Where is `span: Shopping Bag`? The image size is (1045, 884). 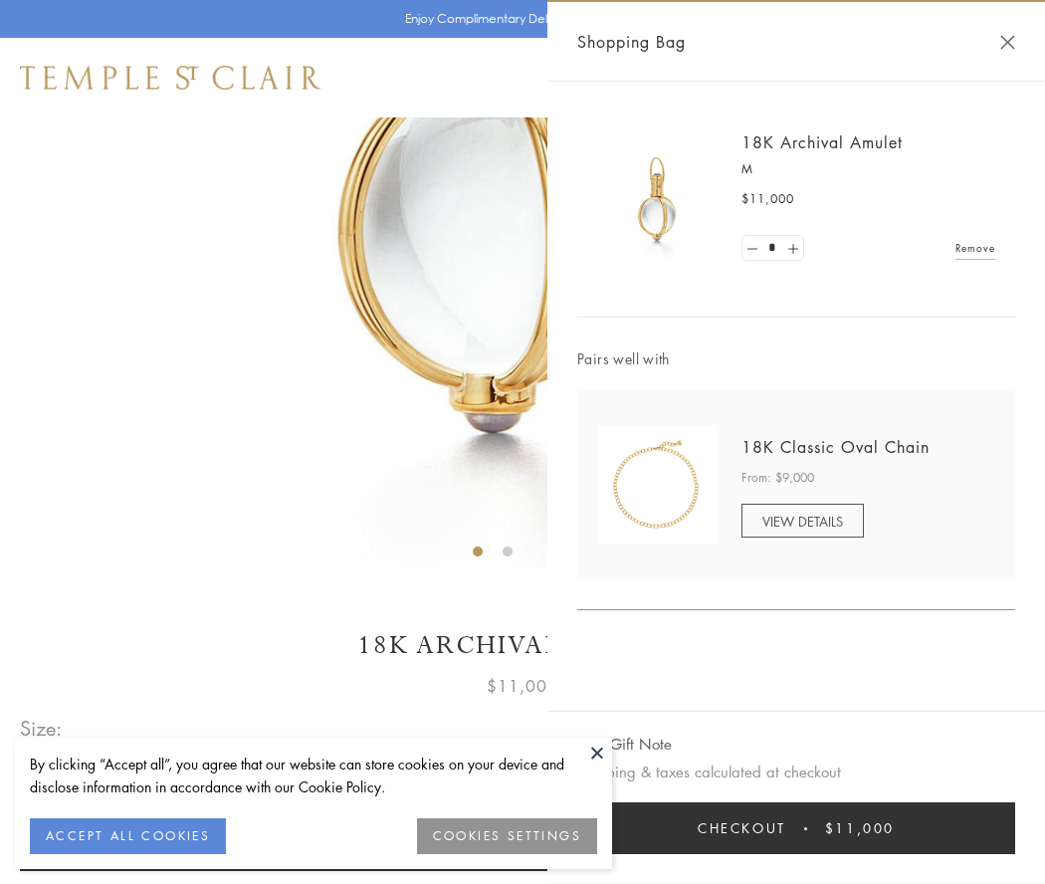
span: Shopping Bag is located at coordinates (631, 42).